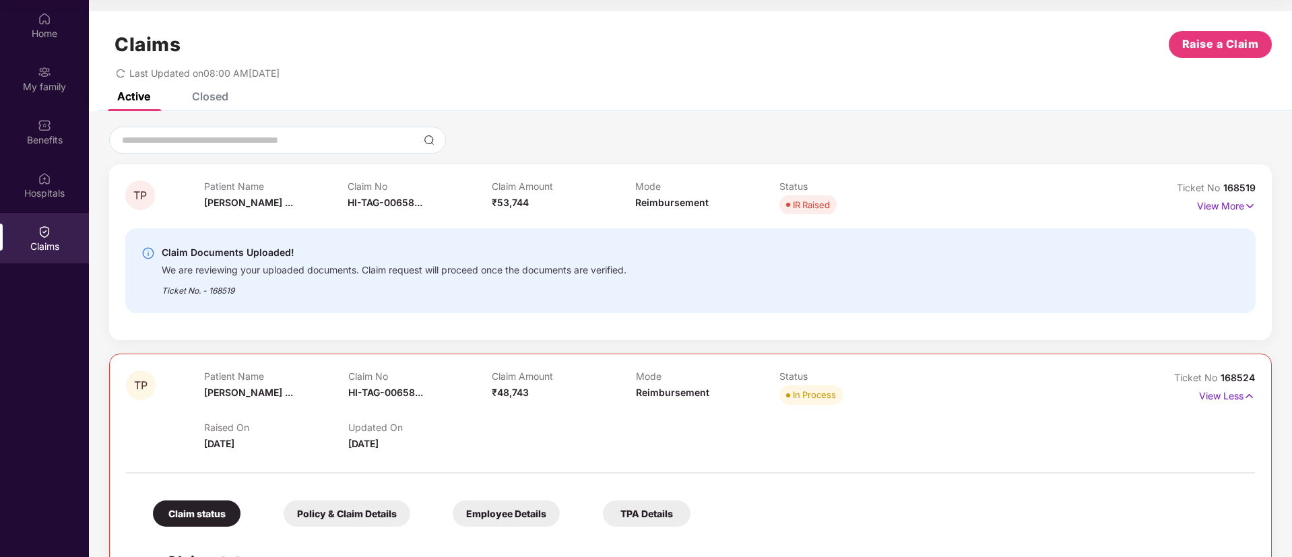  What do you see at coordinates (133, 96) in the screenshot?
I see `div: Active` at bounding box center [133, 96].